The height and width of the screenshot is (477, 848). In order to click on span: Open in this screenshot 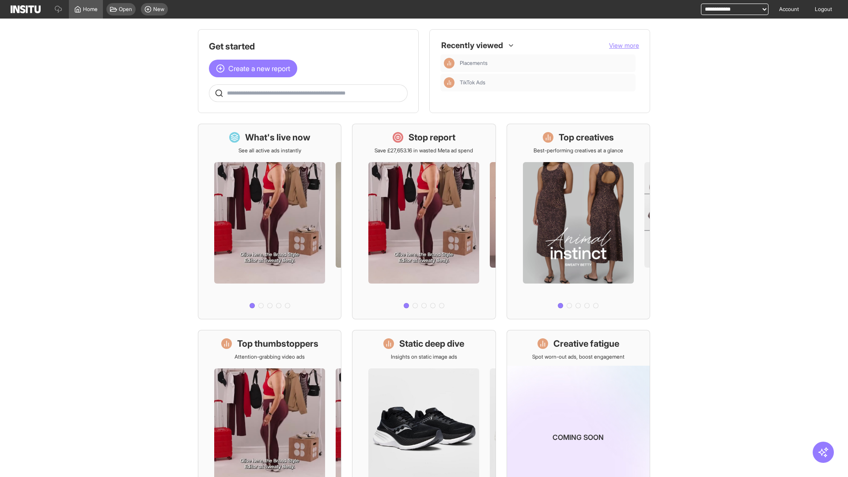, I will do `click(125, 9)`.